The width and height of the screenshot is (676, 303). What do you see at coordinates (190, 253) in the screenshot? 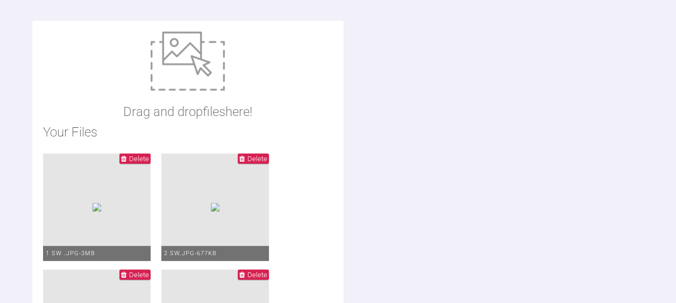
I see `span: 2 SW.JPG - 677KB` at bounding box center [190, 253].